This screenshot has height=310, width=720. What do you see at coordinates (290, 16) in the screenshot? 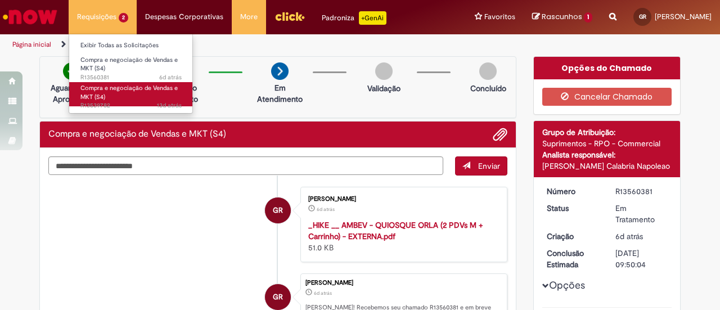
I see `img: click_logo_yellow_360x200.png` at bounding box center [290, 16].